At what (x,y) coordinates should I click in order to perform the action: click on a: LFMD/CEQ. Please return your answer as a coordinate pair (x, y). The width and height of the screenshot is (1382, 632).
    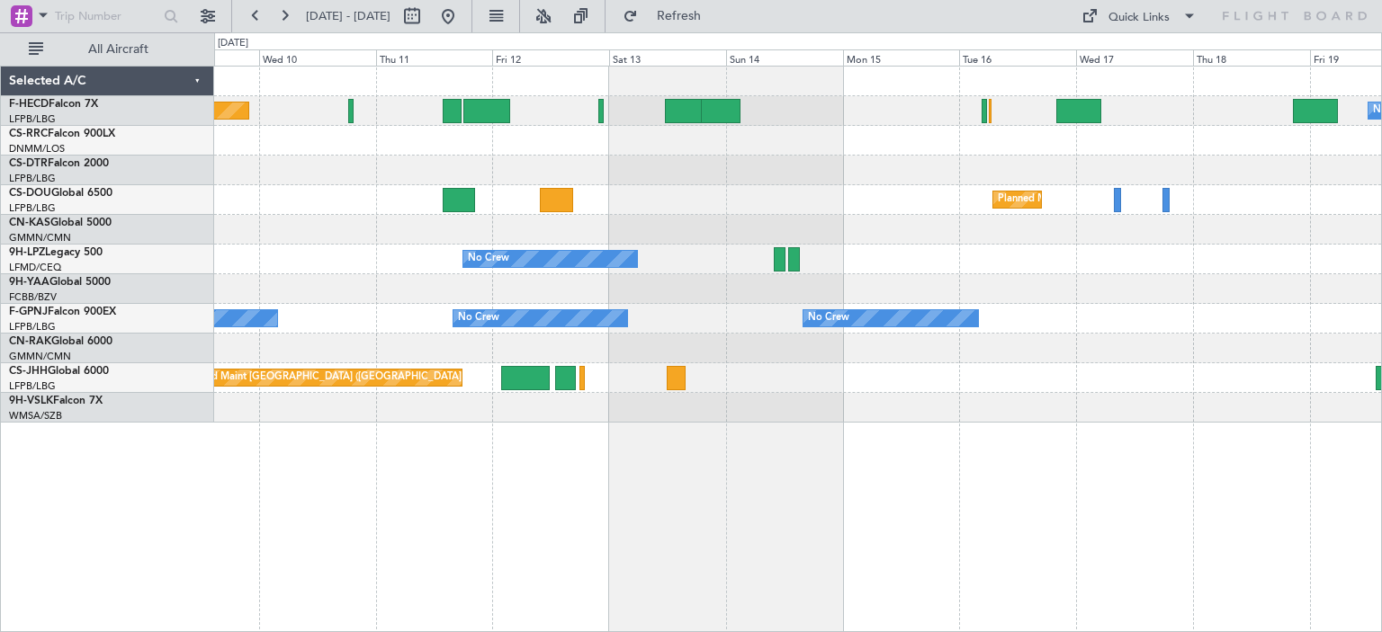
    Looking at the image, I should click on (35, 267).